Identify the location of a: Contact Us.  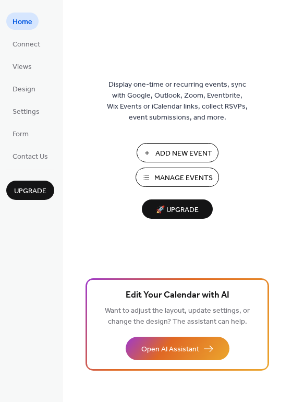
(30, 156).